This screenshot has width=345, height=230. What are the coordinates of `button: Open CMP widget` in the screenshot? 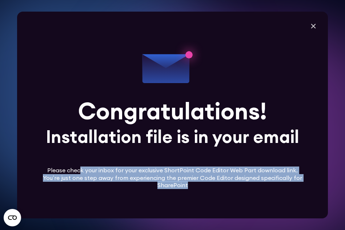 It's located at (12, 218).